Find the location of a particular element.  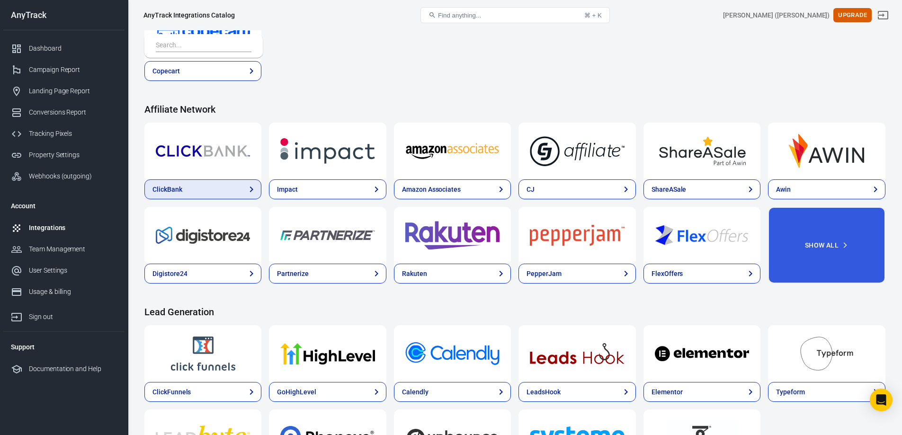

img: FlexOffers is located at coordinates (701, 235).